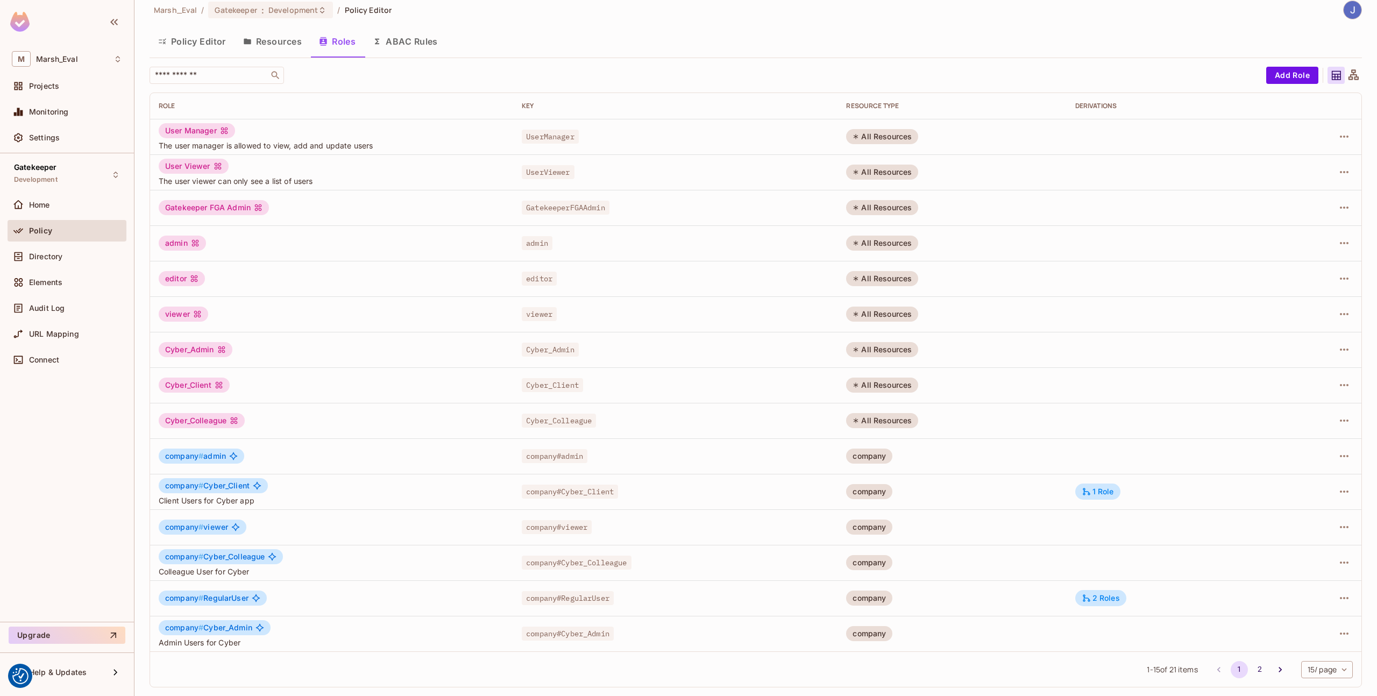 The image size is (1377, 696). What do you see at coordinates (1260, 670) in the screenshot?
I see `button: Go to page 2` at bounding box center [1260, 670].